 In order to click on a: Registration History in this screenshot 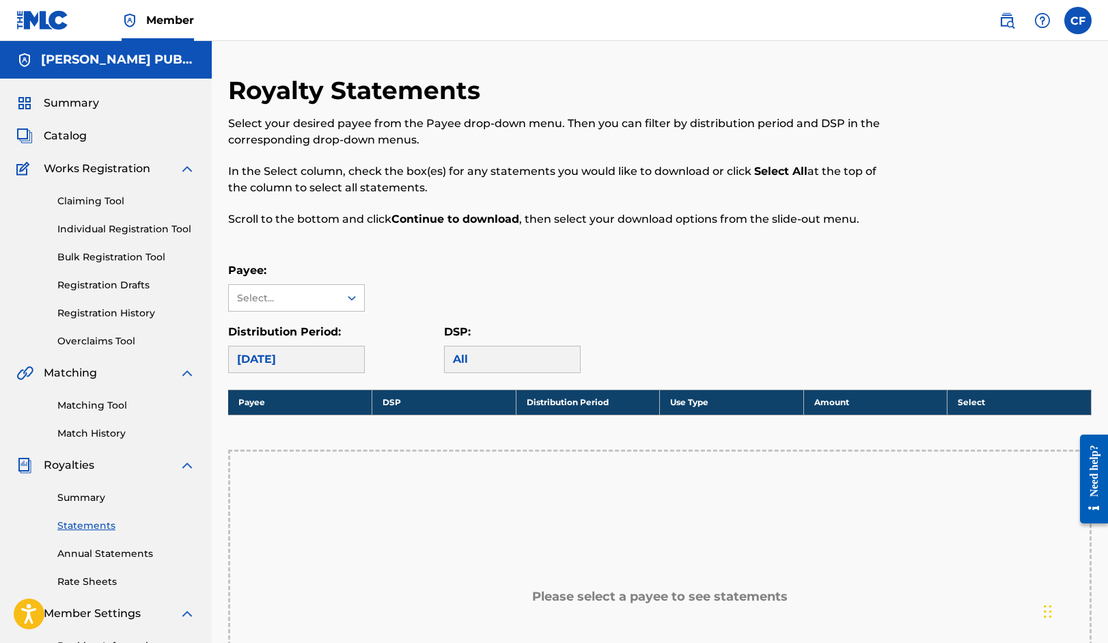, I will do `click(126, 313)`.